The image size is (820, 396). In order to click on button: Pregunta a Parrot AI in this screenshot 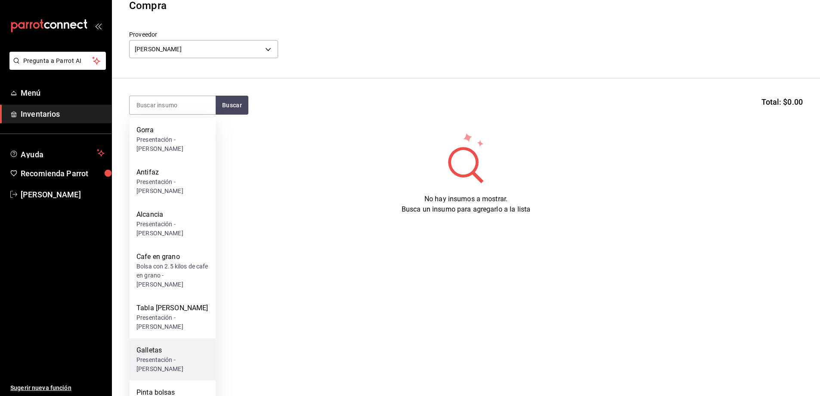, I will do `click(58, 61)`.